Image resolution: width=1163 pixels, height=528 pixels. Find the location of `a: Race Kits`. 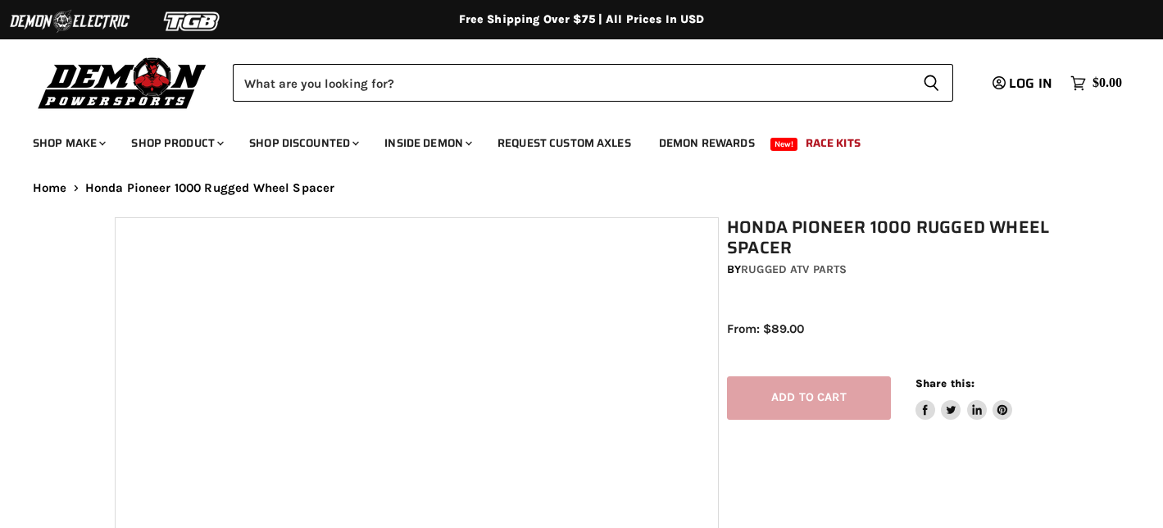

a: Race Kits is located at coordinates (832, 143).